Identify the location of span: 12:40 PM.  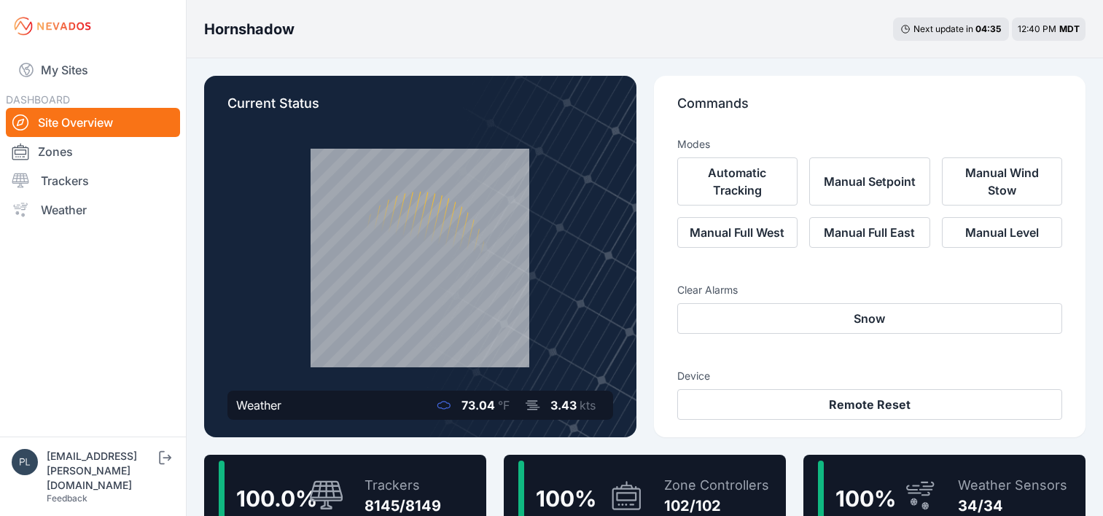
(1037, 28).